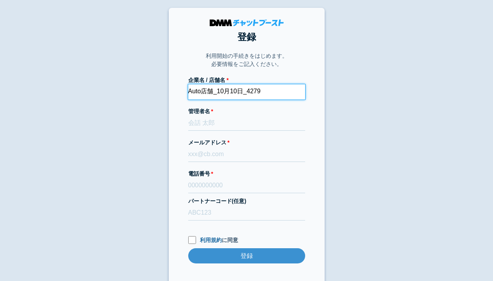 The height and width of the screenshot is (281, 493). I want to click on label: 電話番号, so click(247, 174).